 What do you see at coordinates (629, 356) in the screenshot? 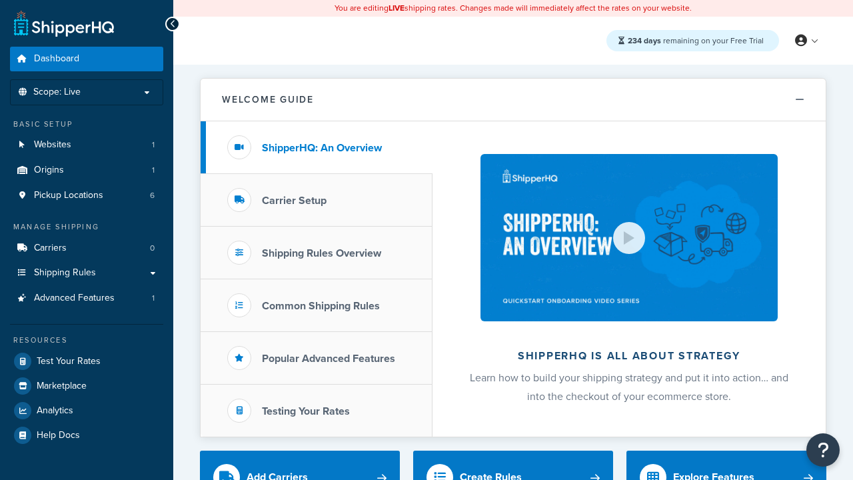
I see `h2: ShipperHQ is all about strategy` at bounding box center [629, 356].